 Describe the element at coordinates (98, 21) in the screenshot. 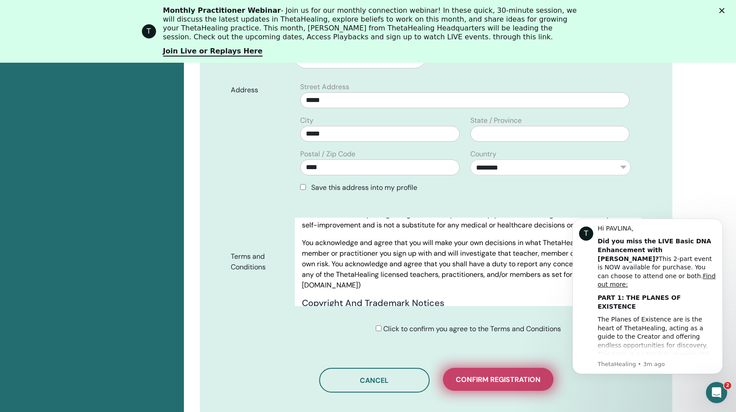

I see `div: Hi PAVLINA,` at that location.